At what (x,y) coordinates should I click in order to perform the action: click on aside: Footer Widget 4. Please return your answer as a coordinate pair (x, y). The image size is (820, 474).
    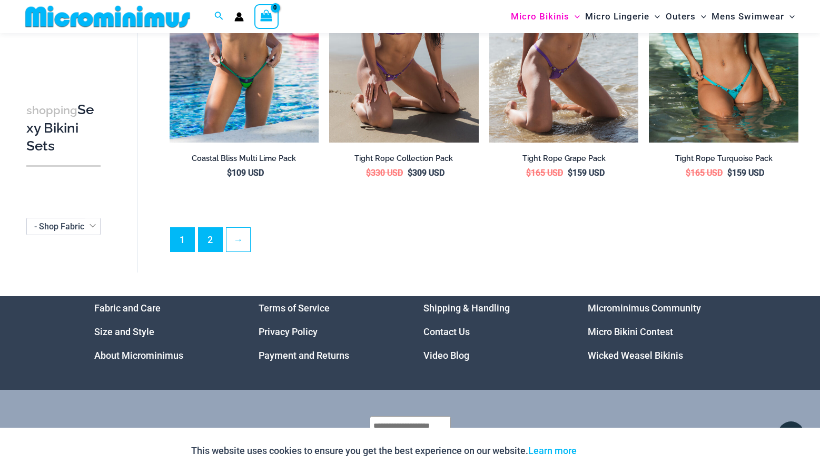
    Looking at the image, I should click on (657, 332).